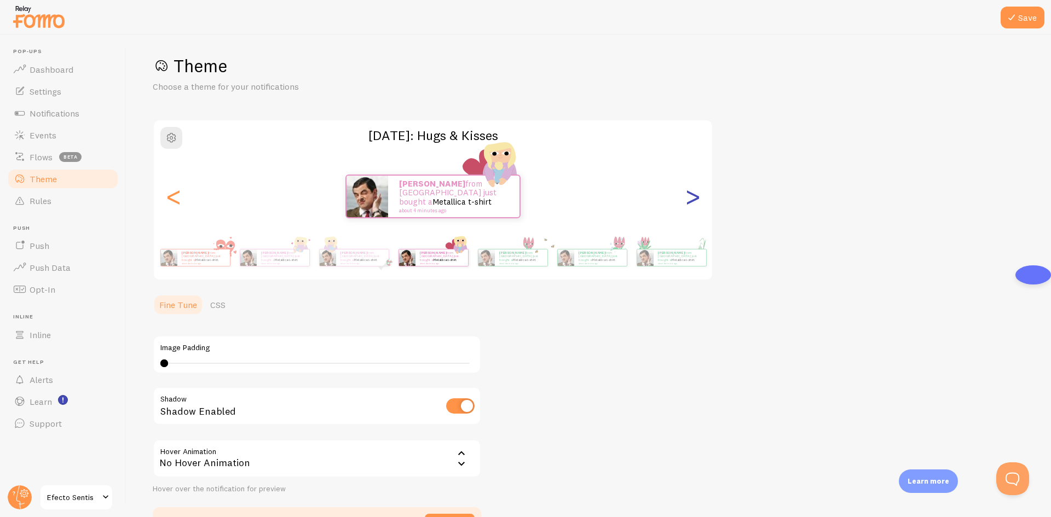 Image resolution: width=1051 pixels, height=517 pixels. What do you see at coordinates (63, 380) in the screenshot?
I see `a: Alerts` at bounding box center [63, 380].